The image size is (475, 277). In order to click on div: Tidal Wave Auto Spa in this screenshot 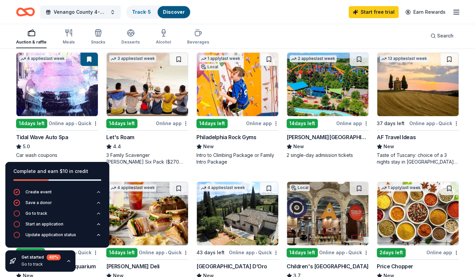, I will do `click(42, 137)`.